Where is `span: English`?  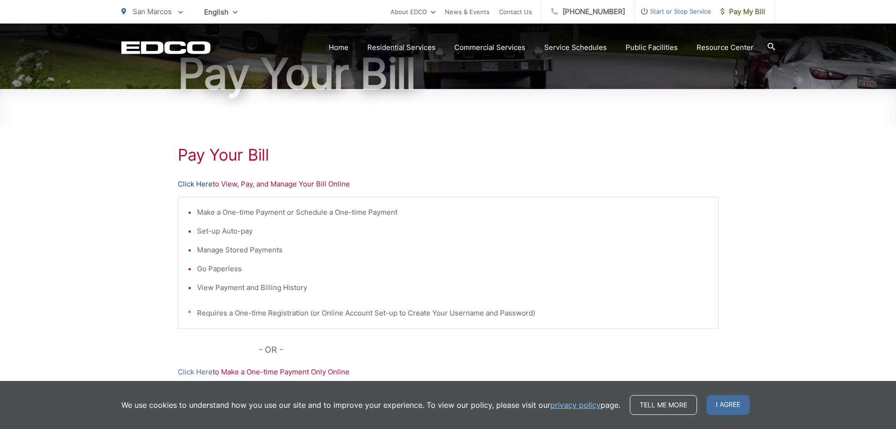 span: English is located at coordinates (221, 12).